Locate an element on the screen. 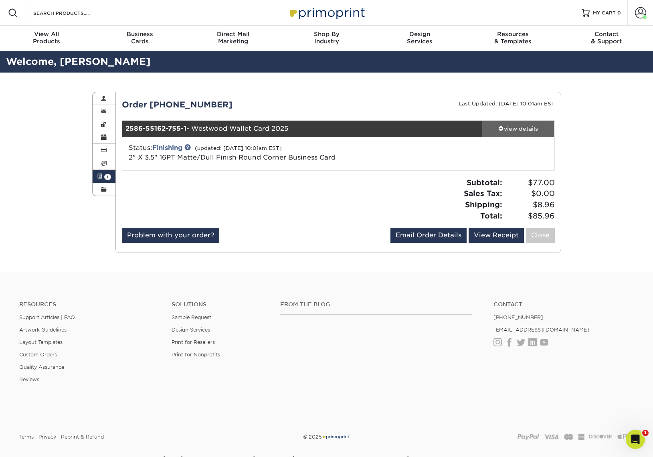 This screenshot has width=653, height=457. span: $8.96 is located at coordinates (530, 205).